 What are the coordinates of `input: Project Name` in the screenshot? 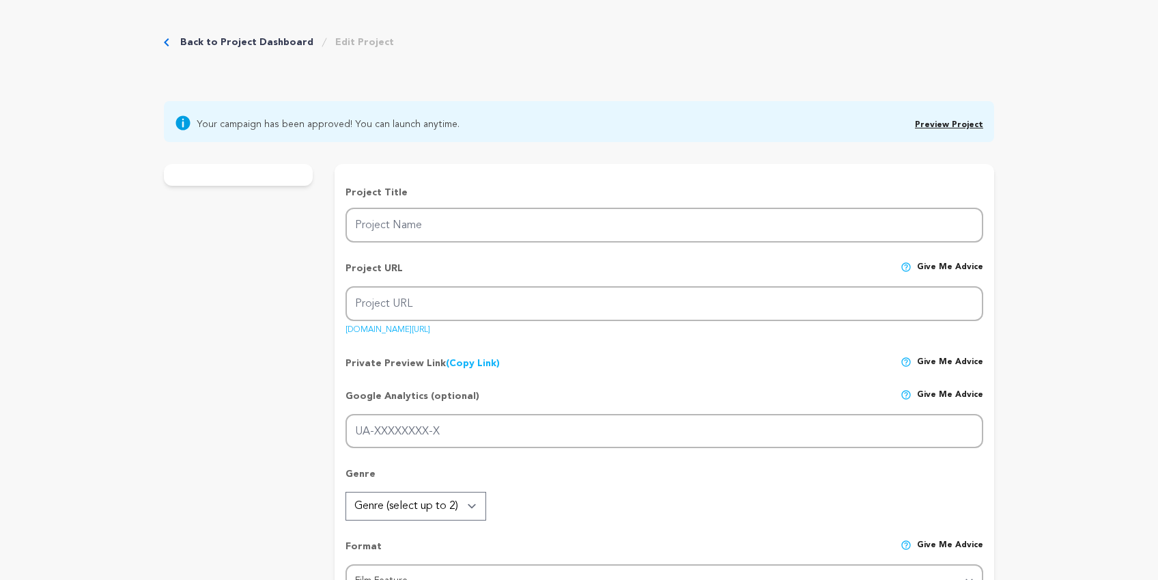 It's located at (665, 225).